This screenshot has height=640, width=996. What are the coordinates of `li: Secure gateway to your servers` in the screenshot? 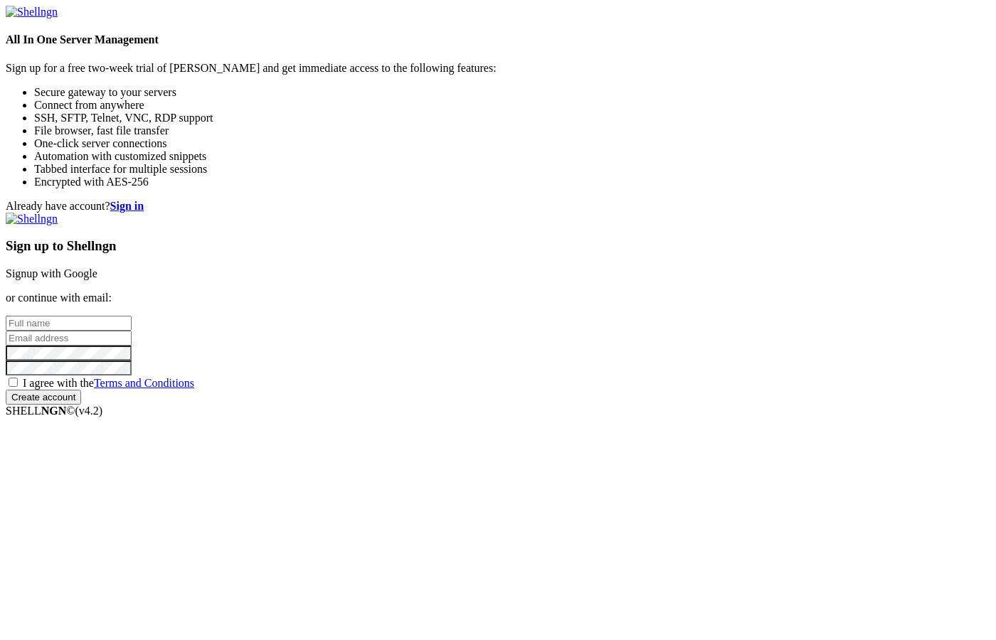 It's located at (512, 92).